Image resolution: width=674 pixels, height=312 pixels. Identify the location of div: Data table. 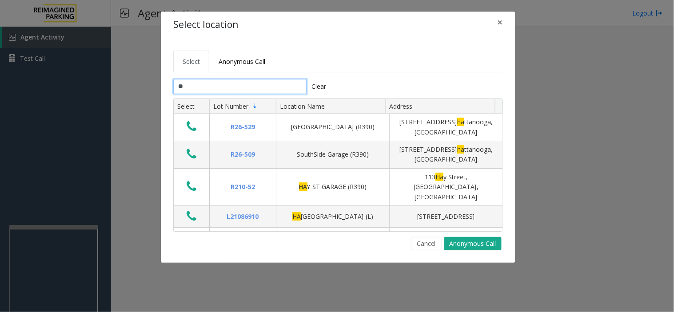
(338, 165).